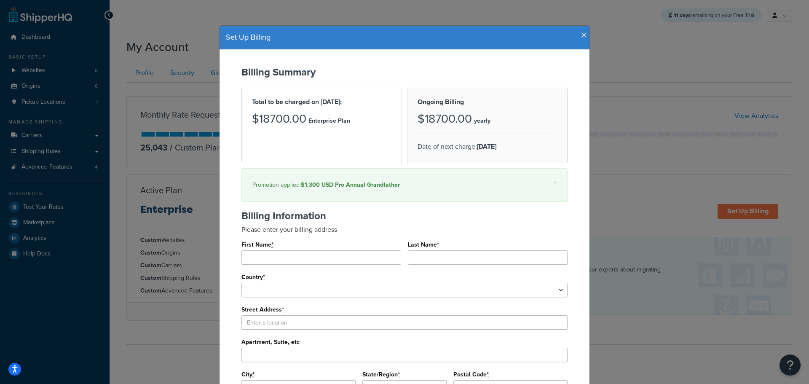 Image resolution: width=809 pixels, height=384 pixels. What do you see at coordinates (487, 147) in the screenshot?
I see `p: Date of next charge:` at bounding box center [487, 147].